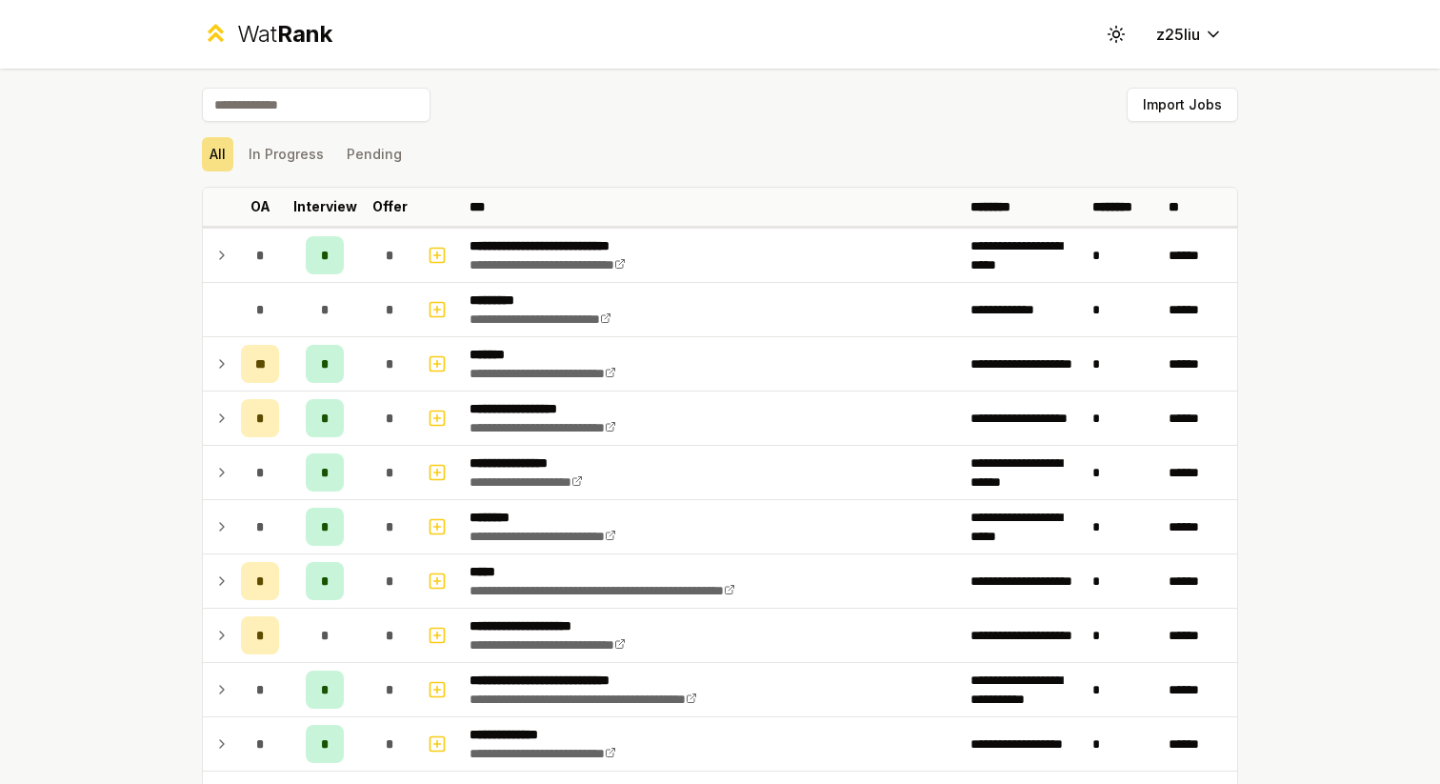 The width and height of the screenshot is (1440, 784). I want to click on button: Import Jobs, so click(1182, 105).